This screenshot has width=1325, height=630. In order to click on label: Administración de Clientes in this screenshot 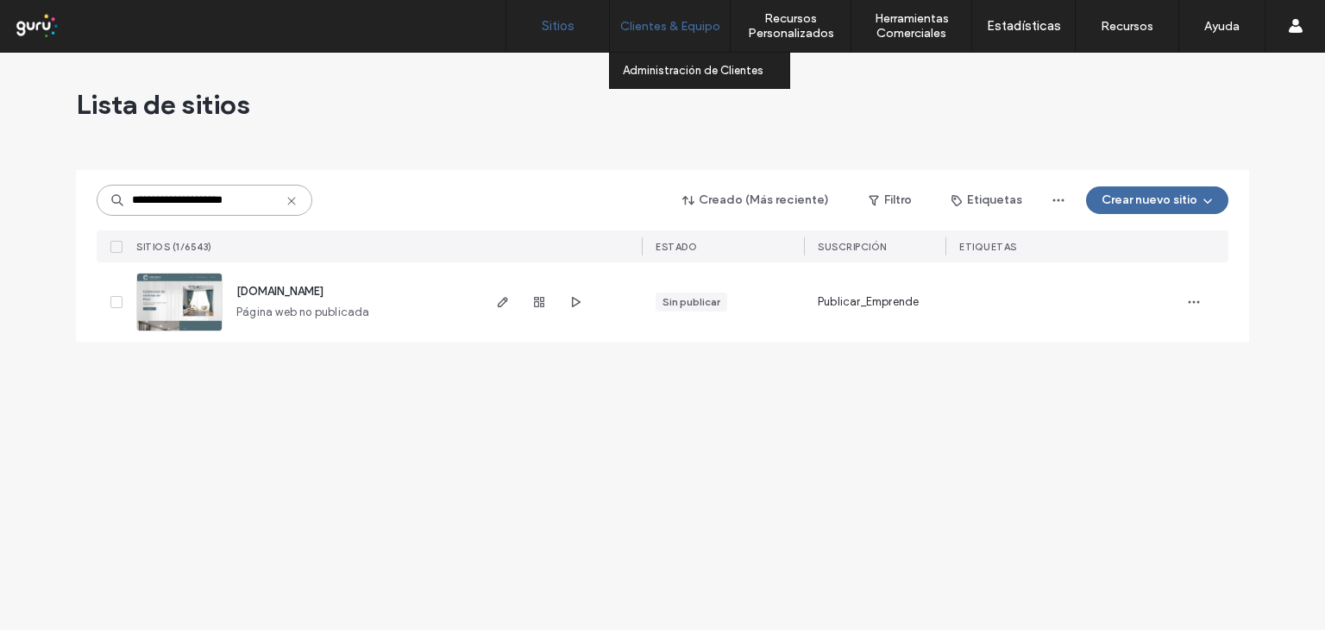, I will do `click(693, 70)`.